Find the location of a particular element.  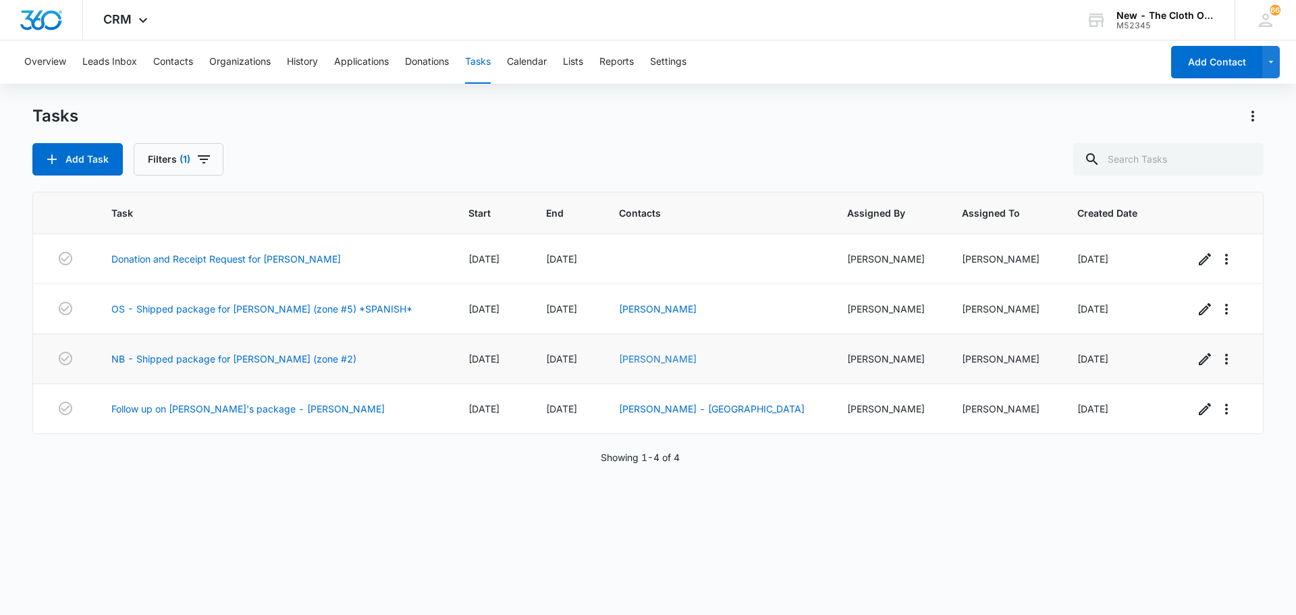

button: Actions is located at coordinates (1253, 116).